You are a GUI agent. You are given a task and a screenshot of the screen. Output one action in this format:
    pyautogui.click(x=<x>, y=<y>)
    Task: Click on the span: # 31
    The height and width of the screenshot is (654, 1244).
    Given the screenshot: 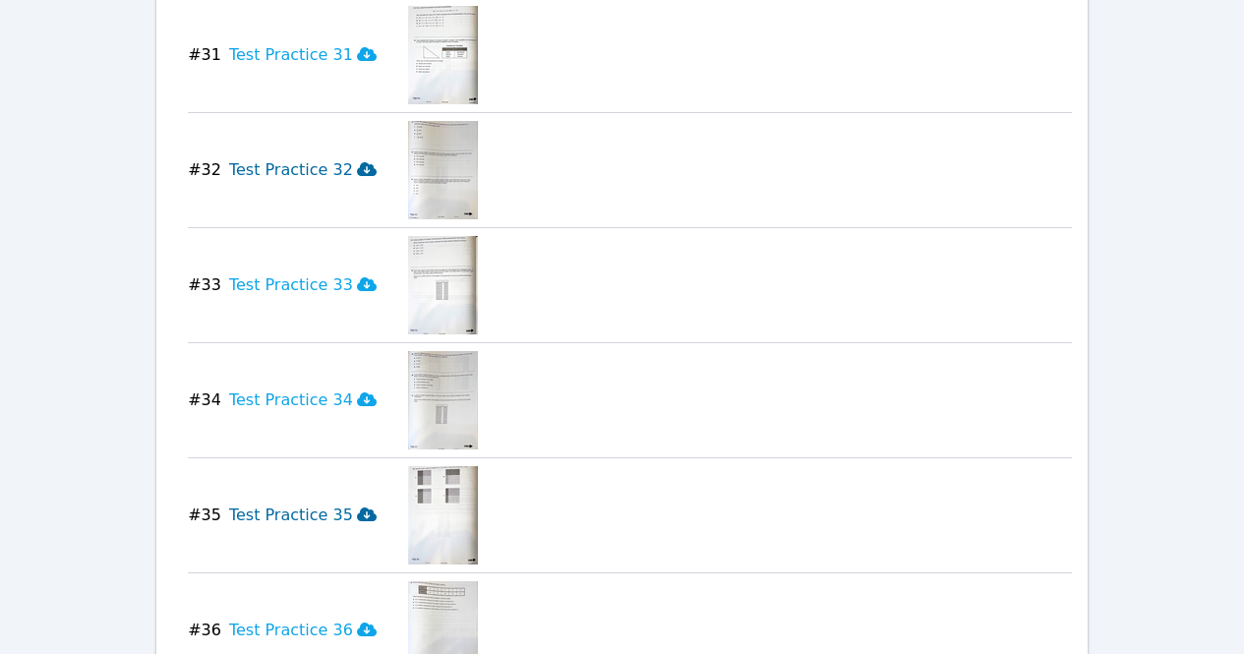 What is the action you would take?
    pyautogui.click(x=204, y=55)
    